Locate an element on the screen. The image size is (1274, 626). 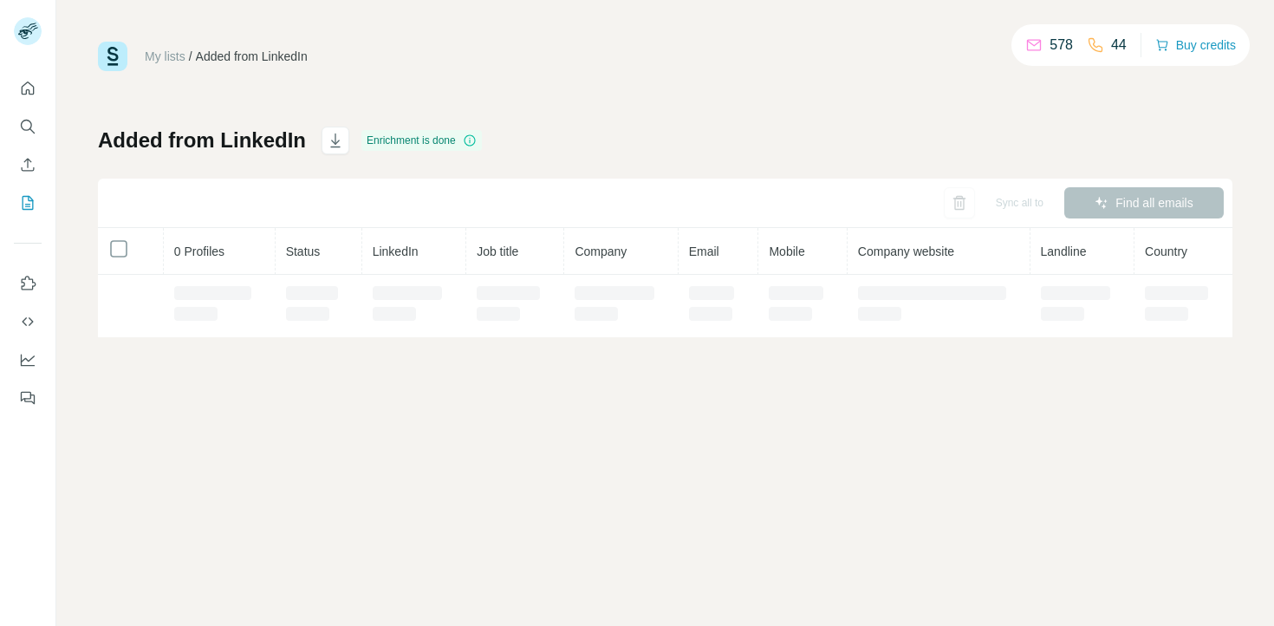
span: Country is located at coordinates (1165, 251).